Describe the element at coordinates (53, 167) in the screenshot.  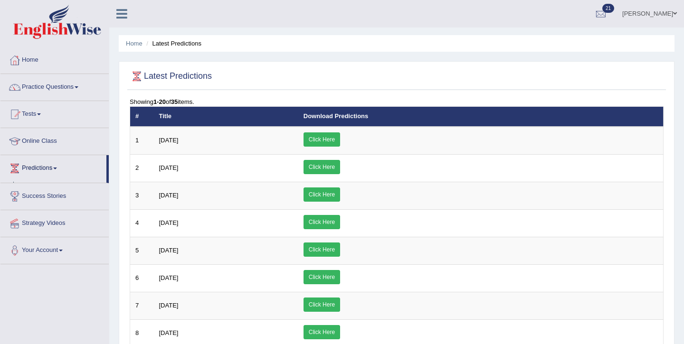
I see `a: Predictions` at that location.